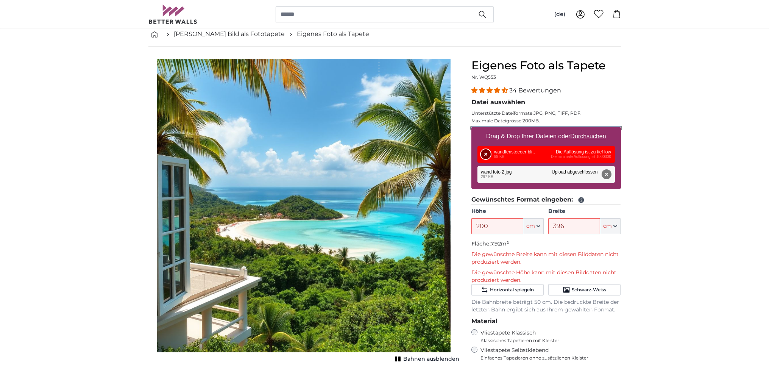 The width and height of the screenshot is (769, 369). Describe the element at coordinates (535, 90) in the screenshot. I see `span: 34 Bewertungen` at that location.